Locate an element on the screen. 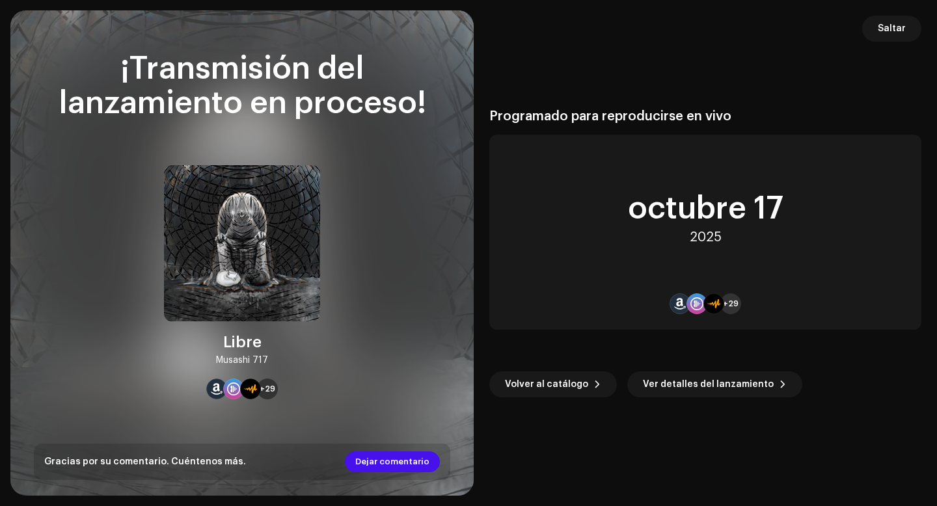  button: Saltar is located at coordinates (892, 29).